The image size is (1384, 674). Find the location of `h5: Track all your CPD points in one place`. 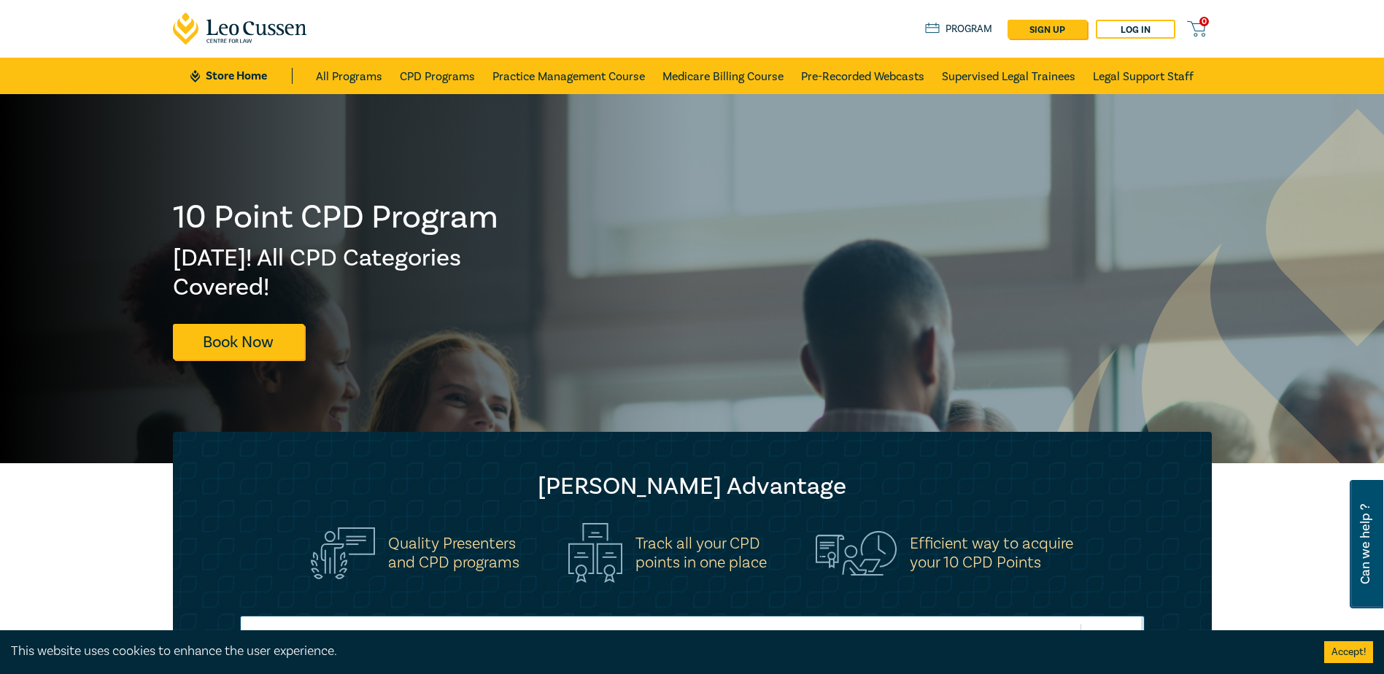

h5: Track all your CPD points in one place is located at coordinates (701, 553).